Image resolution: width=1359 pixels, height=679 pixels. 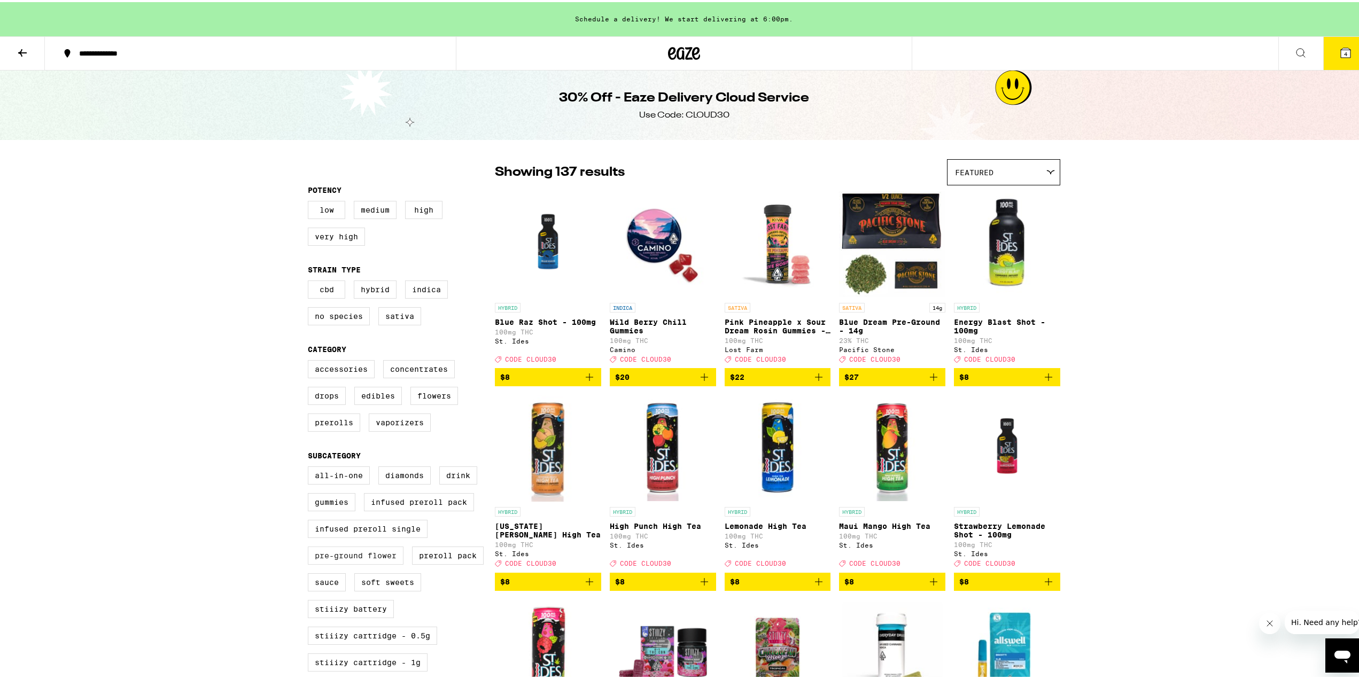 What do you see at coordinates (341, 367) in the screenshot?
I see `label: Accessories` at bounding box center [341, 367].